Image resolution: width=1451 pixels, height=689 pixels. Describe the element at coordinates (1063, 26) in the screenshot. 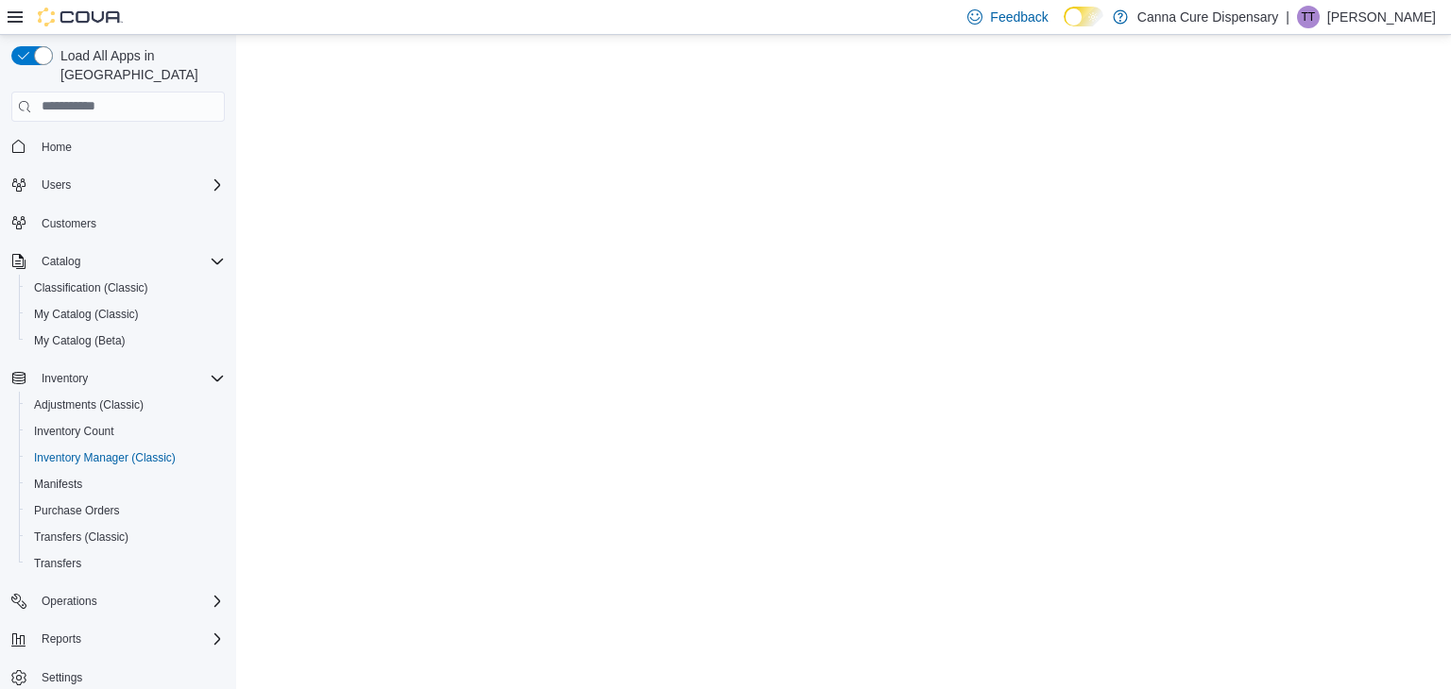

I see `span: Dark Mode` at that location.